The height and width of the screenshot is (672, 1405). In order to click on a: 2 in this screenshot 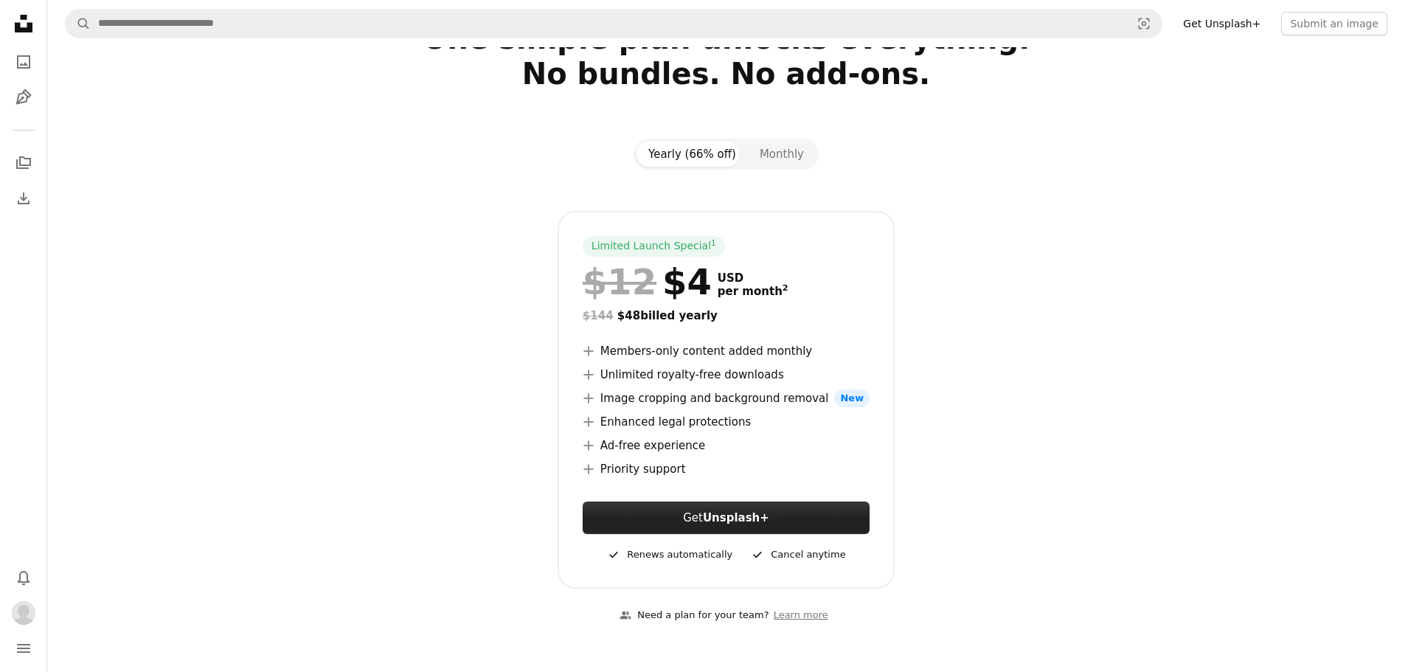, I will do `click(785, 291)`.